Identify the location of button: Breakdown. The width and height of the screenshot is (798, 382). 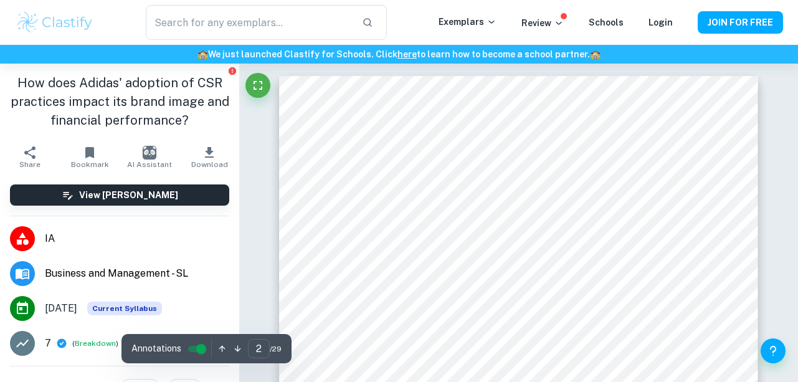
(95, 343).